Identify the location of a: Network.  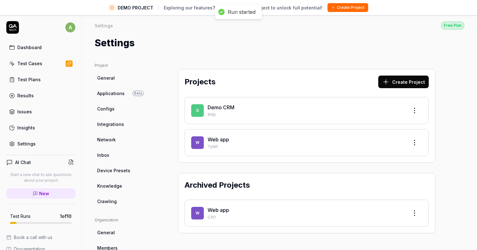
(125, 140).